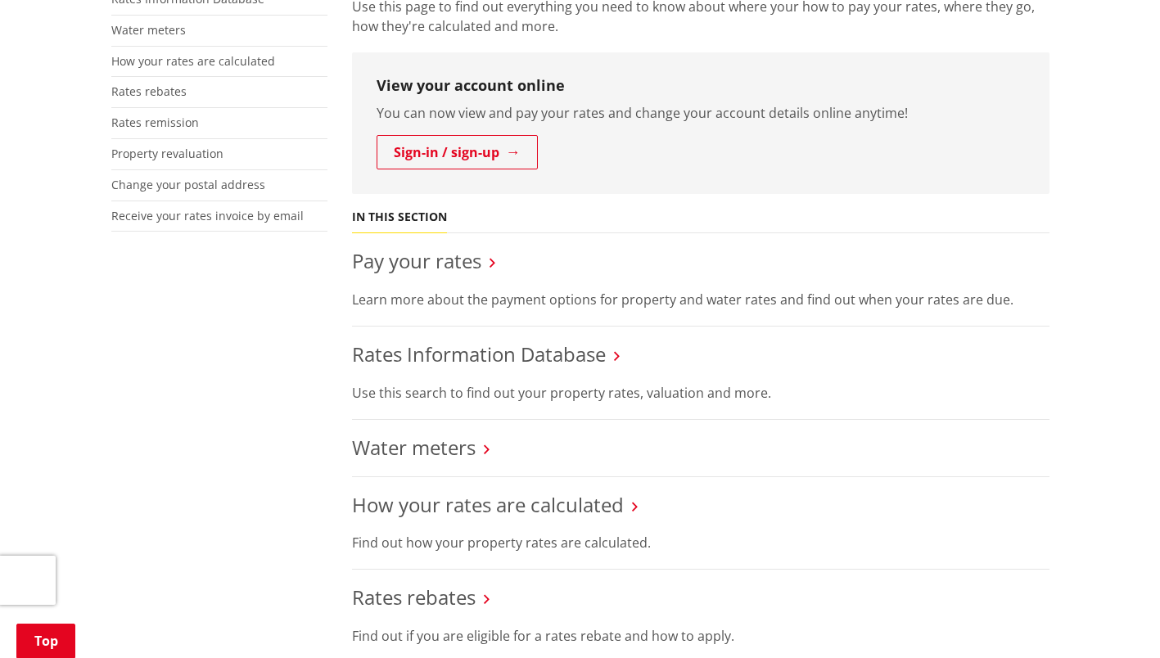 The width and height of the screenshot is (1160, 658). What do you see at coordinates (46, 641) in the screenshot?
I see `a: Top` at bounding box center [46, 641].